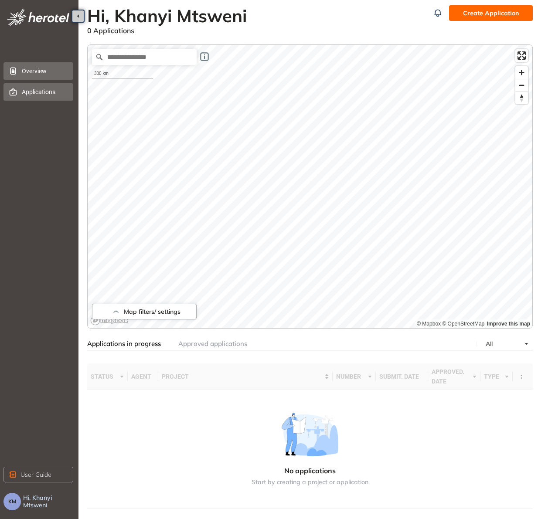 The height and width of the screenshot is (519, 538). What do you see at coordinates (521, 98) in the screenshot?
I see `button: Reset bearing to north` at bounding box center [521, 98].